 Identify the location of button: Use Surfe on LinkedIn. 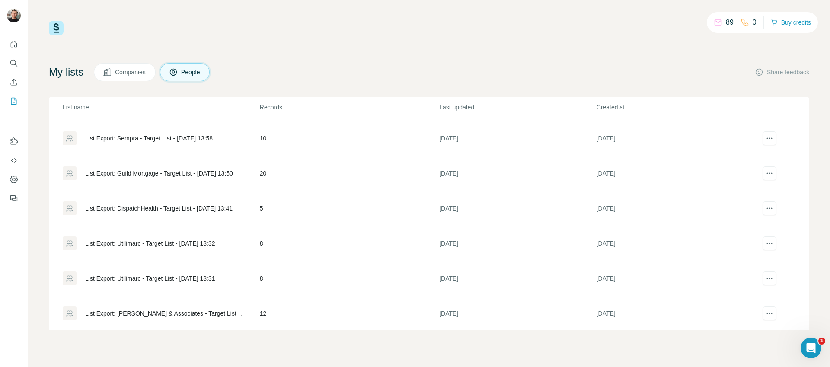
(14, 141).